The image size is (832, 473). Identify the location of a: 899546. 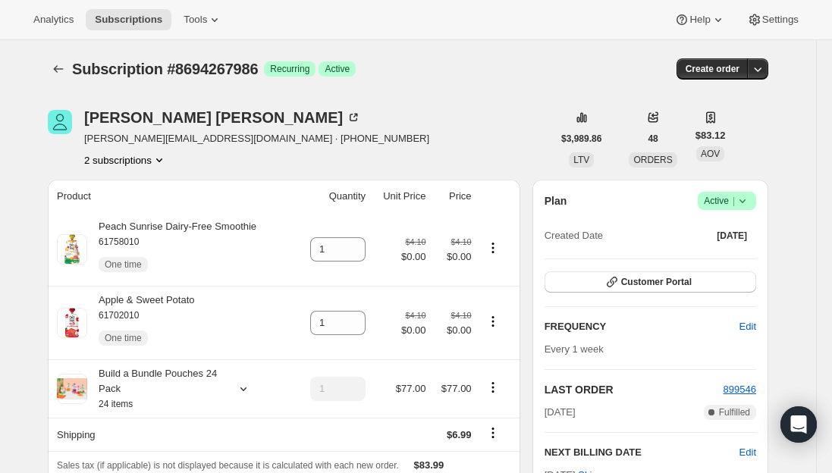
(739, 389).